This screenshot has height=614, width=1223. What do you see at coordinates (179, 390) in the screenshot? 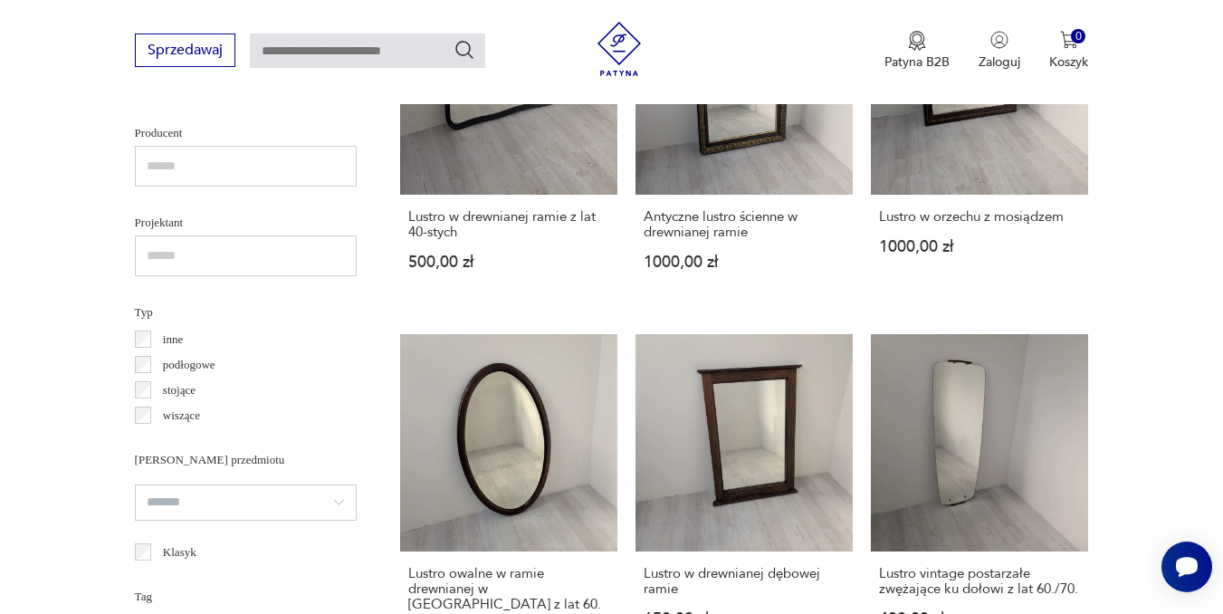
I see `p: stojące` at bounding box center [179, 390].